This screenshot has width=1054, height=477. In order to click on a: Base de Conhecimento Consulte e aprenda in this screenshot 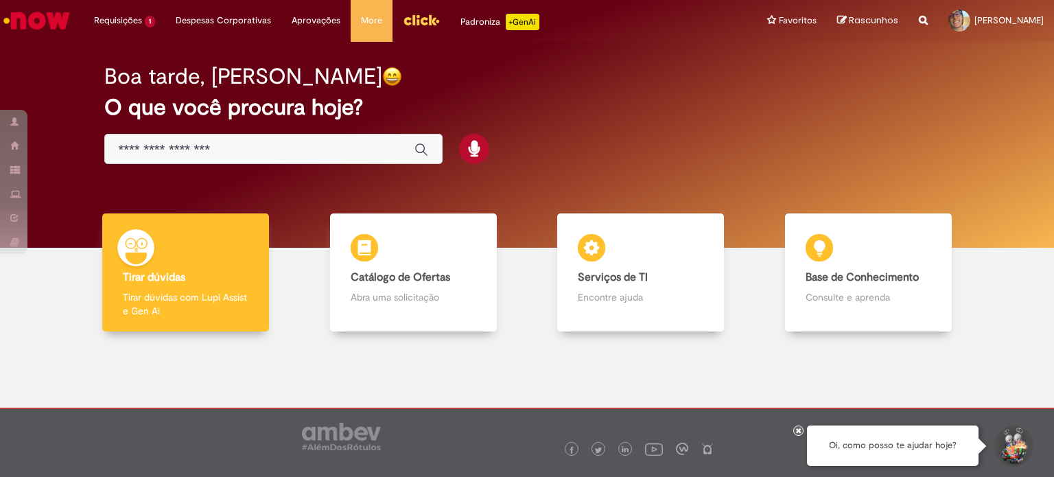, I will do `click(869, 273)`.